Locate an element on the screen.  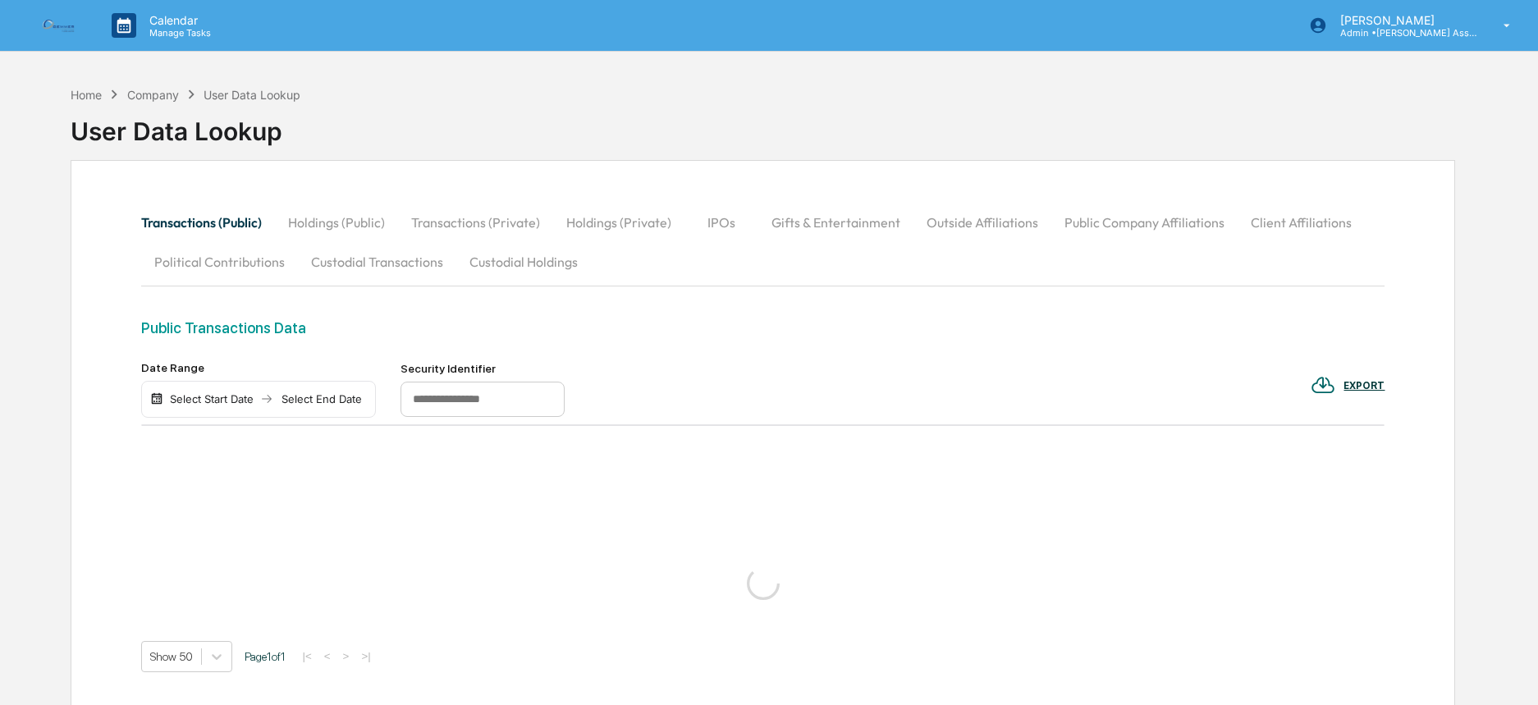
img: calendar is located at coordinates (157, 399).